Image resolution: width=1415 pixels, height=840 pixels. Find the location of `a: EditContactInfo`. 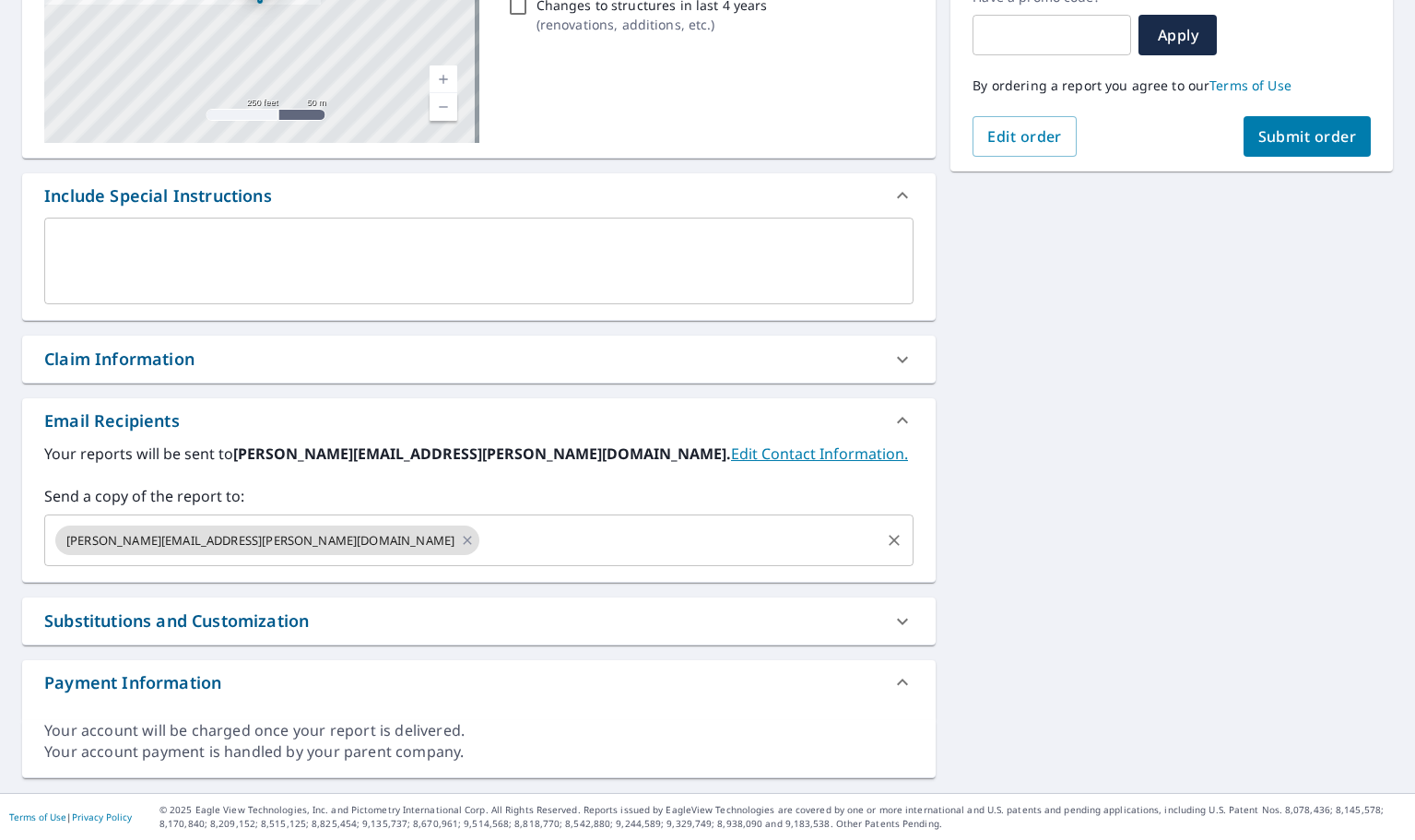

a: EditContactInfo is located at coordinates (820, 453).